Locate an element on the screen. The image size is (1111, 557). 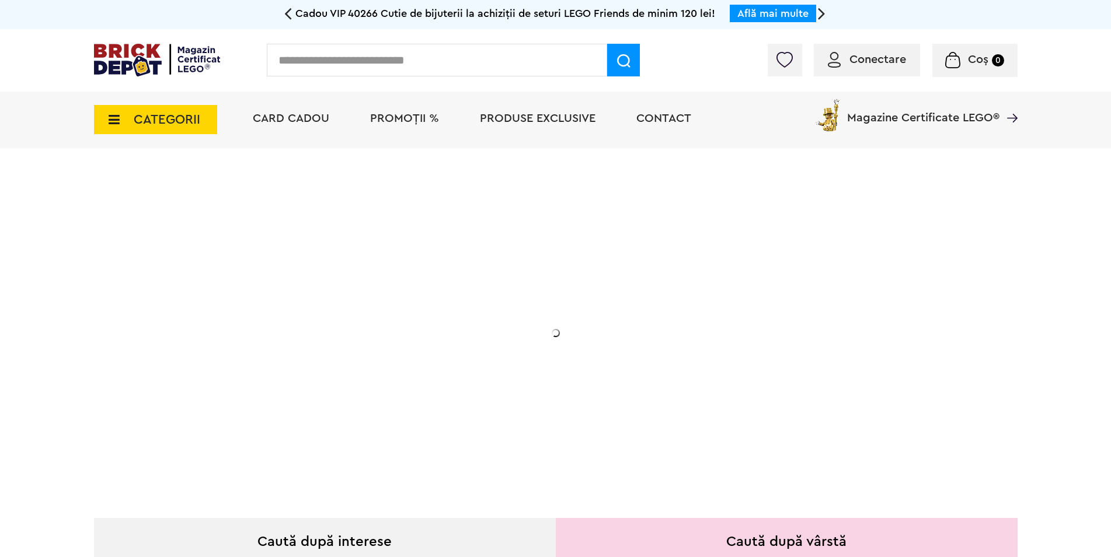
span: Card Cadou is located at coordinates (291, 118).